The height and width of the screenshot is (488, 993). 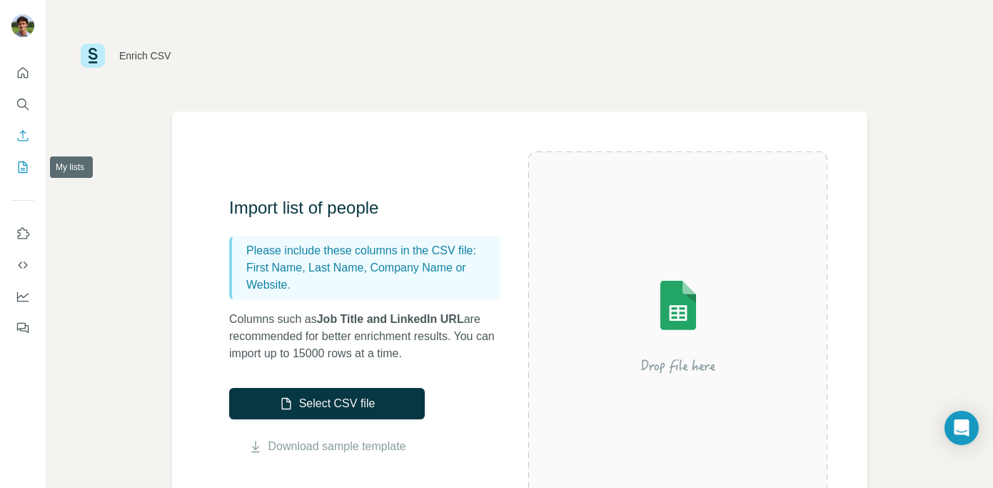 What do you see at coordinates (23, 233) in the screenshot?
I see `button: Use Surfe on LinkedIn` at bounding box center [23, 233].